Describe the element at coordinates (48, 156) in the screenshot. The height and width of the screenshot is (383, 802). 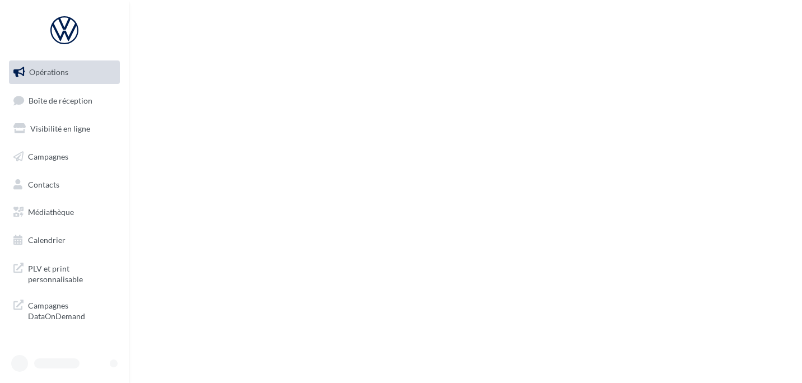
I see `span: Campagnes` at that location.